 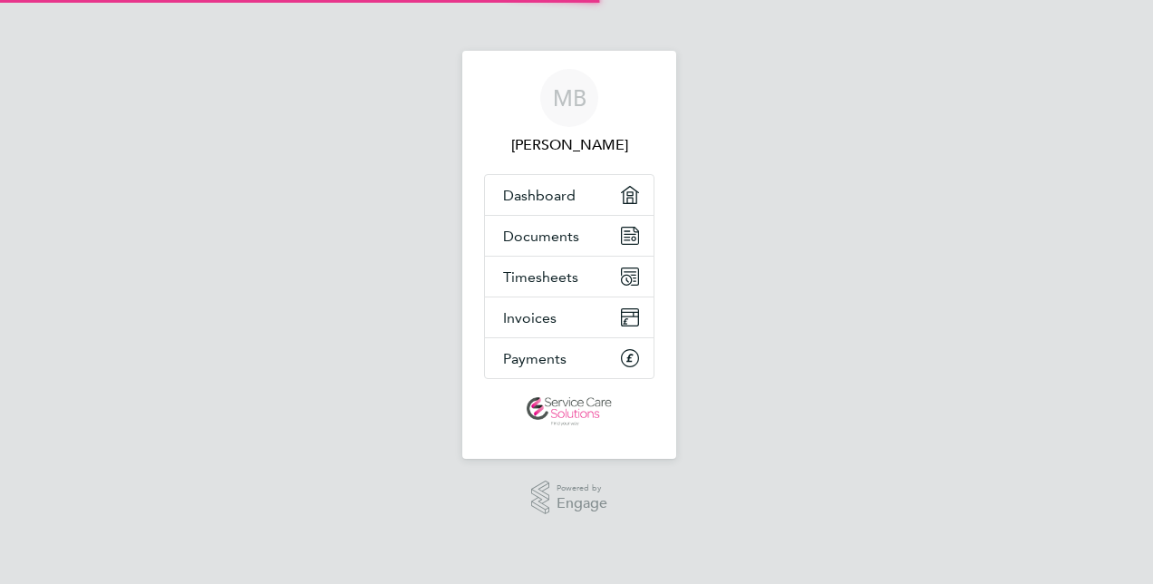 I want to click on a: Timesheets, so click(x=569, y=276).